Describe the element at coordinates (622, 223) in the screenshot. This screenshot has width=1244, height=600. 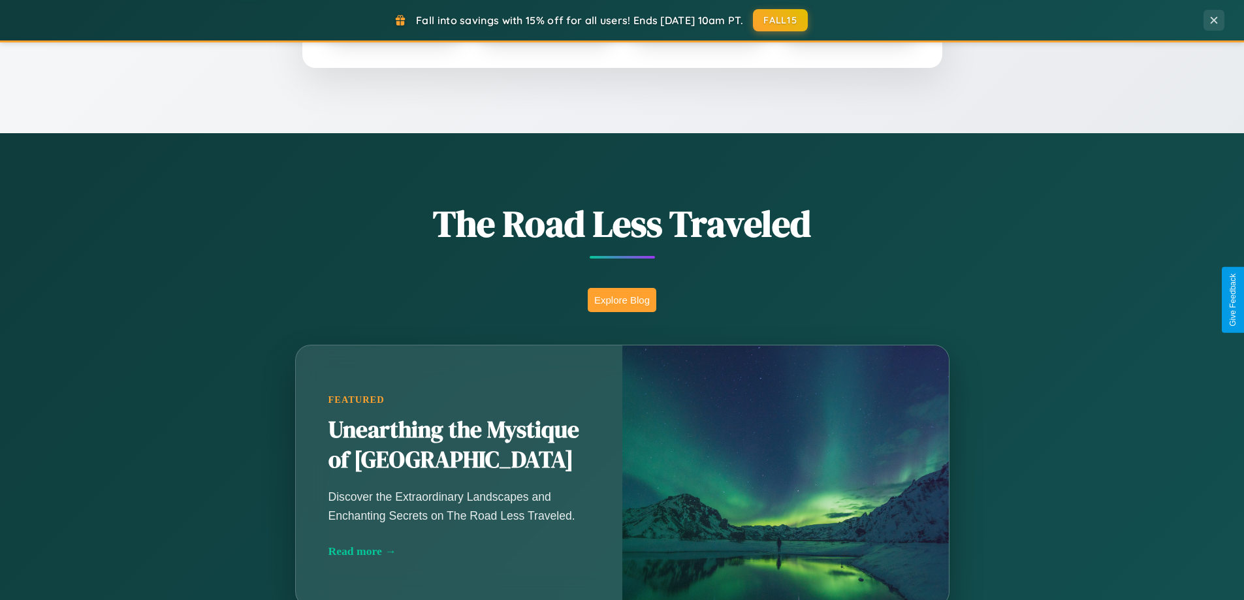
I see `h1: The Road Less Traveled` at that location.